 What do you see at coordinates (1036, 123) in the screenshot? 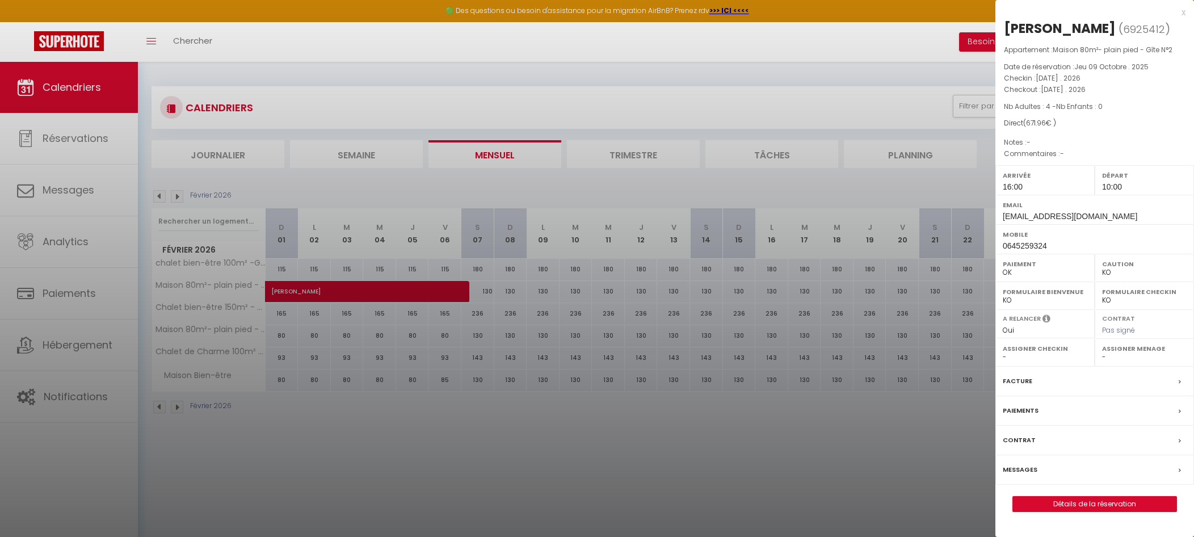
I see `span: 671.96` at bounding box center [1036, 123].